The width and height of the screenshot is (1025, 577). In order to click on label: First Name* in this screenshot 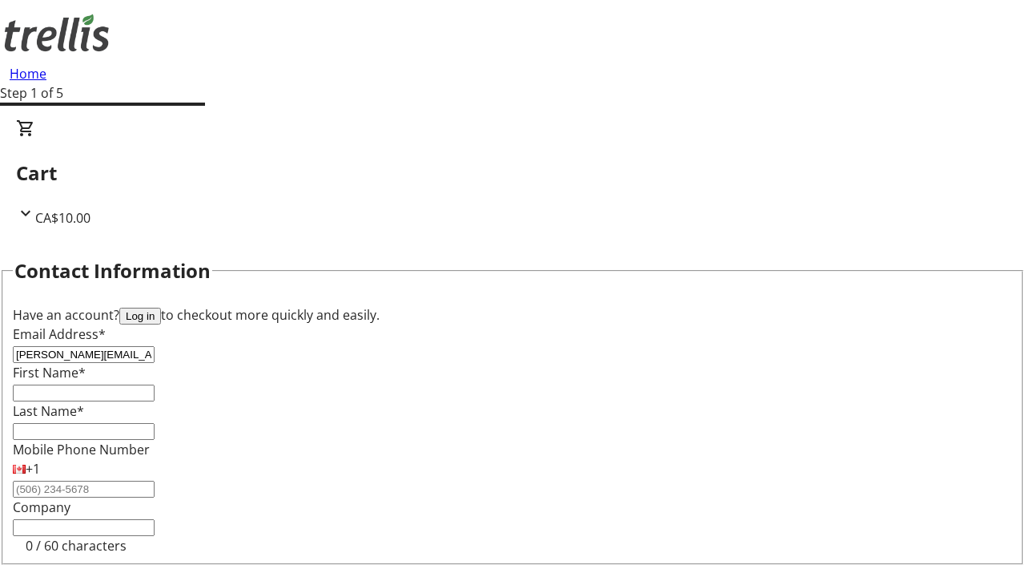, I will do `click(49, 372)`.